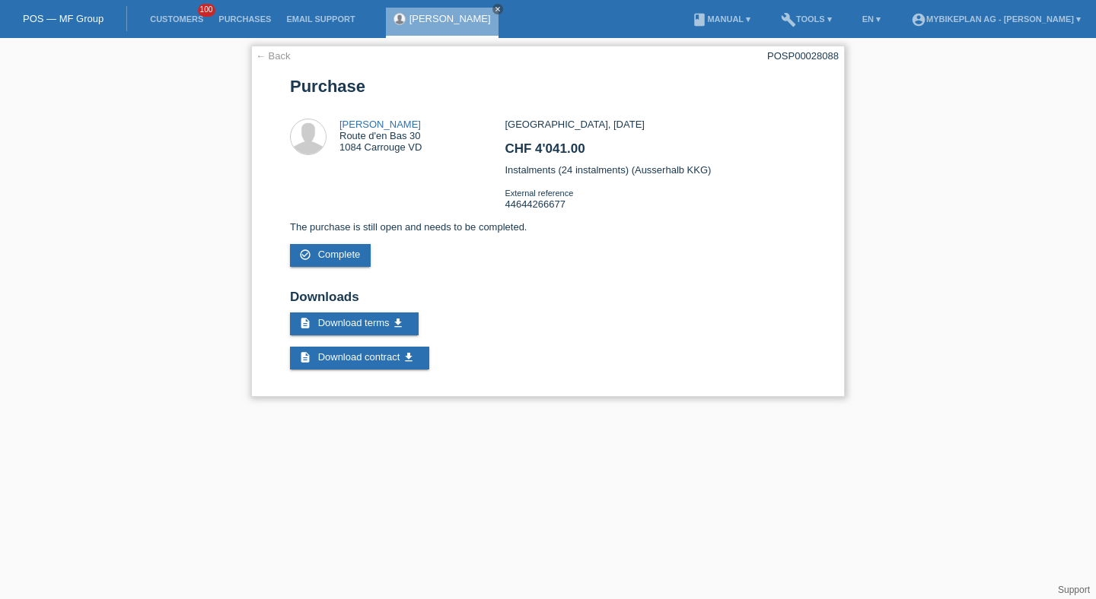 This screenshot has width=1096, height=599. Describe the element at coordinates (803, 56) in the screenshot. I see `div: POSP00028088` at that location.